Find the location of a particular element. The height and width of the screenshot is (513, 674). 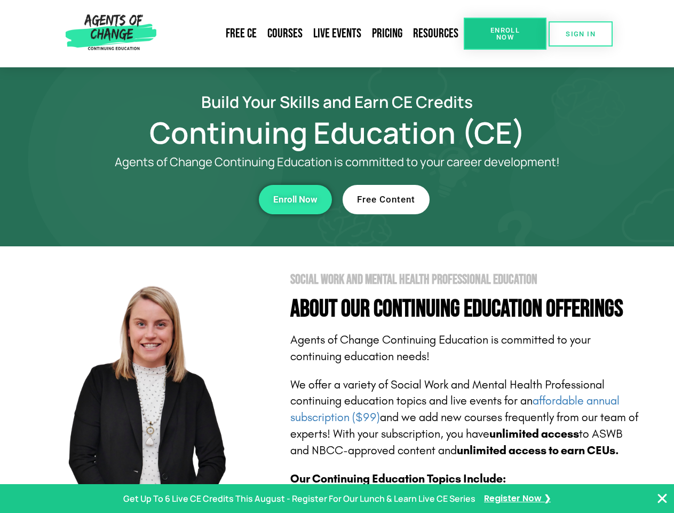

p: Agents of Change Continuing Education is committed to your career development! is located at coordinates (337, 162).